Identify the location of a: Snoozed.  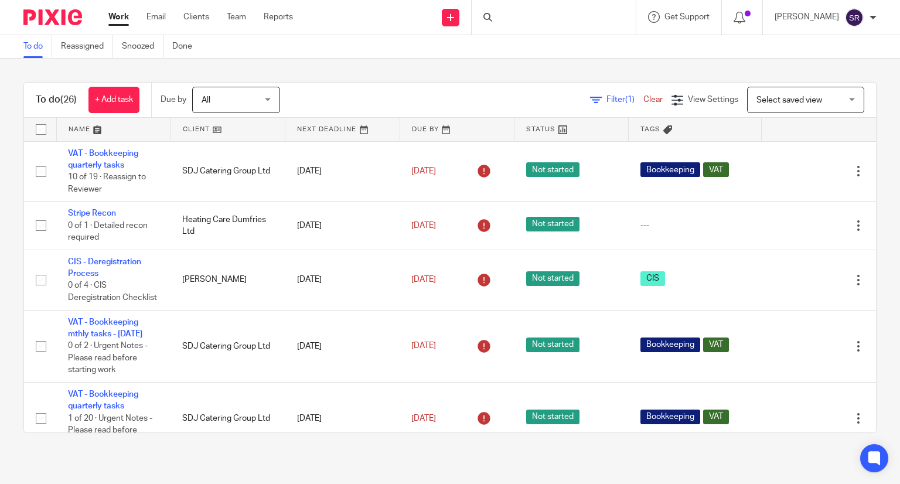
(142, 46).